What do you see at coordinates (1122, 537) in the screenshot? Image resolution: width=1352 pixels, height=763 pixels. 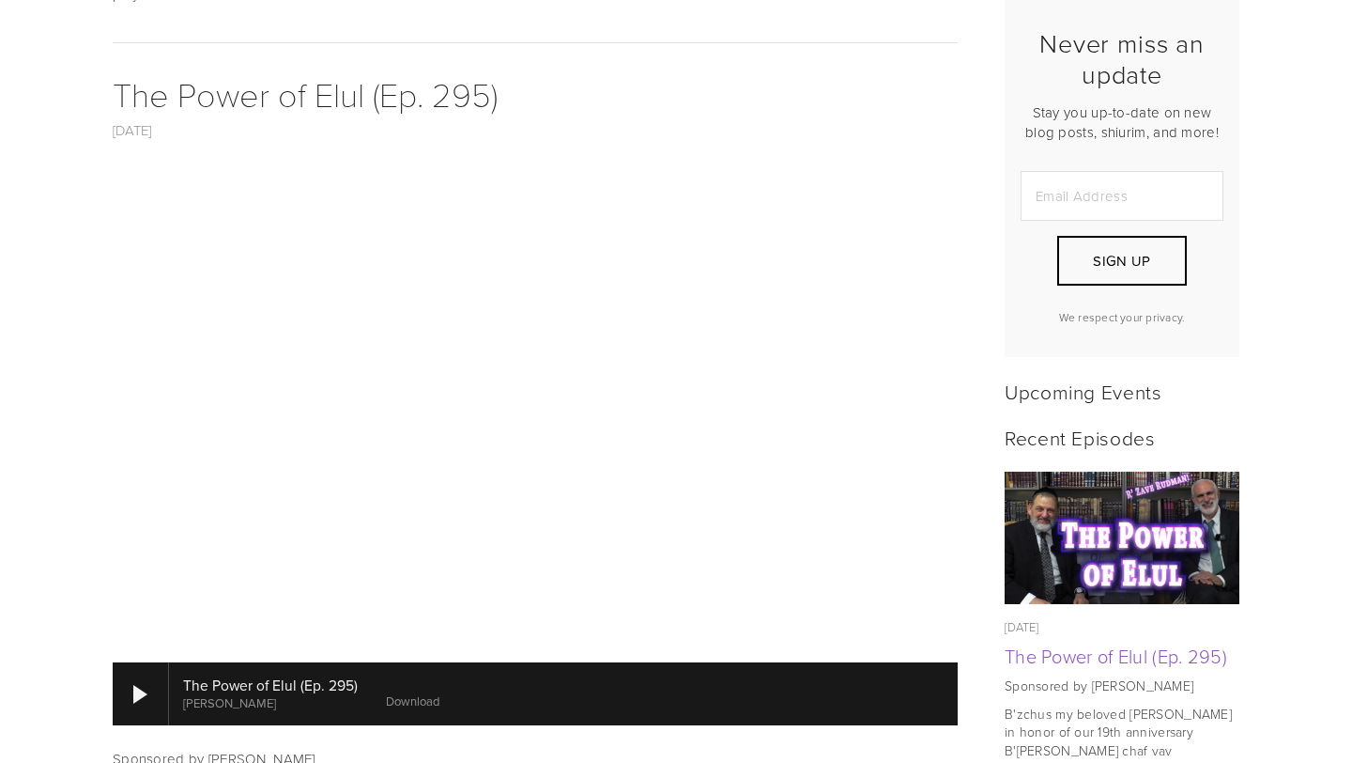 I see `img: The Power of Elul (Ep. 295)` at bounding box center [1122, 537].